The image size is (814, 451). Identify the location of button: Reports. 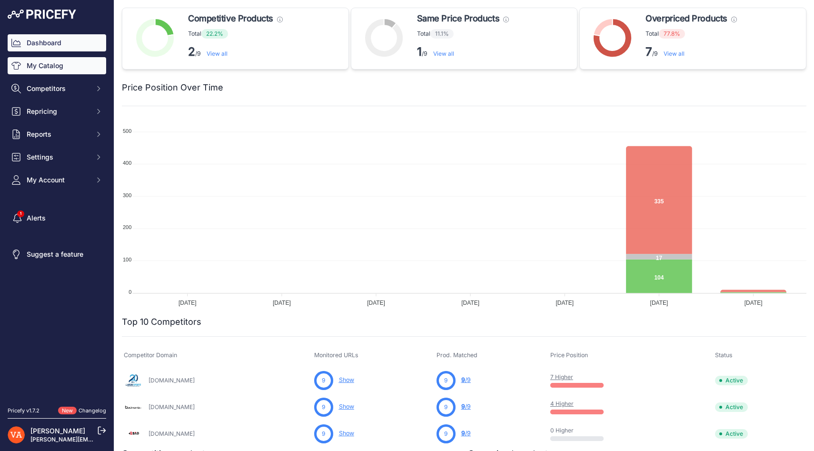
(57, 134).